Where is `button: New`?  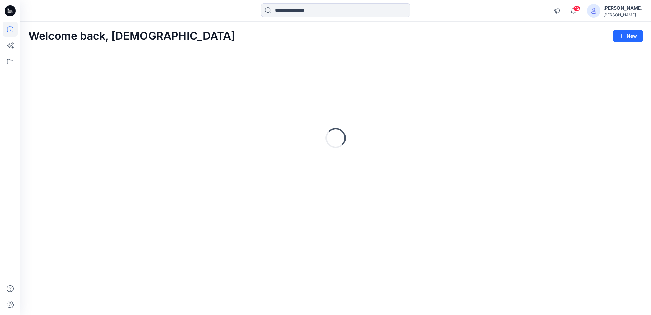 button: New is located at coordinates (628, 36).